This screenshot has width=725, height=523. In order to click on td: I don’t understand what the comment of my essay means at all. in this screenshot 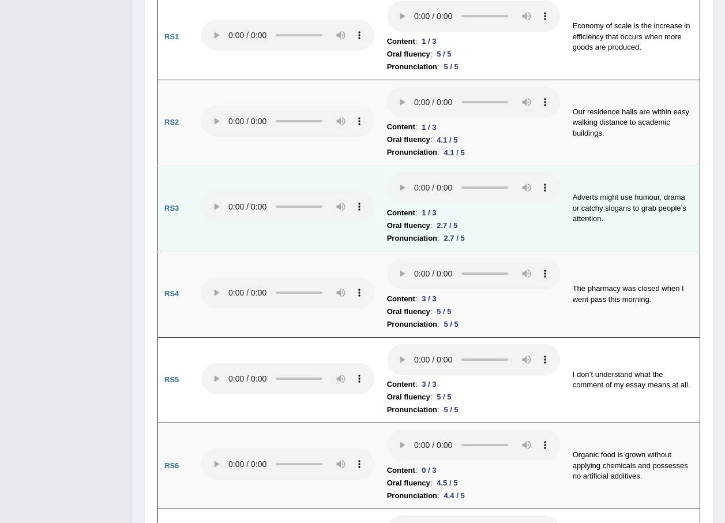, I will do `click(633, 380)`.